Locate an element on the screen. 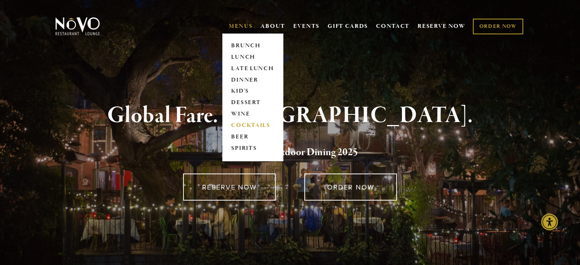  a: COCKTAILS is located at coordinates (253, 126).